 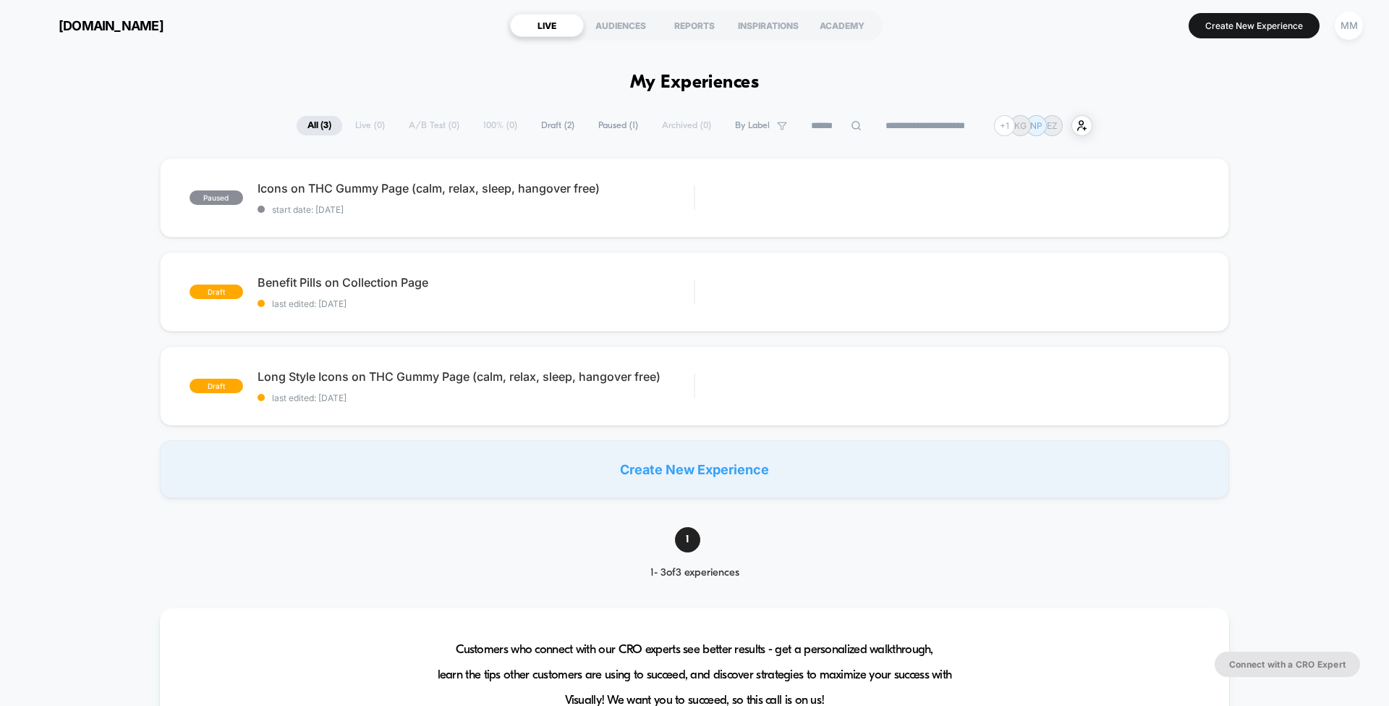 What do you see at coordinates (1036, 125) in the screenshot?
I see `p: NP` at bounding box center [1036, 125].